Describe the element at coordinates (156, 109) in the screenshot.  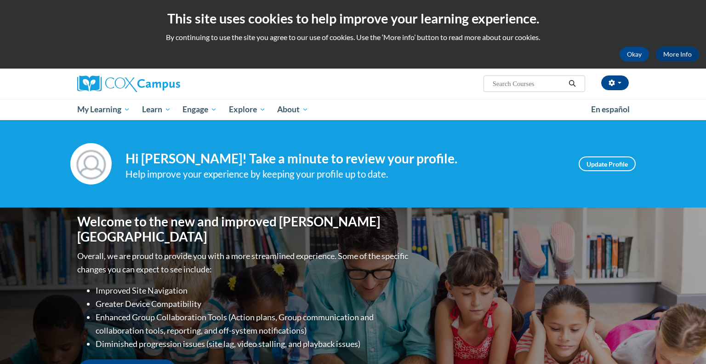
I see `span: Learn` at that location.